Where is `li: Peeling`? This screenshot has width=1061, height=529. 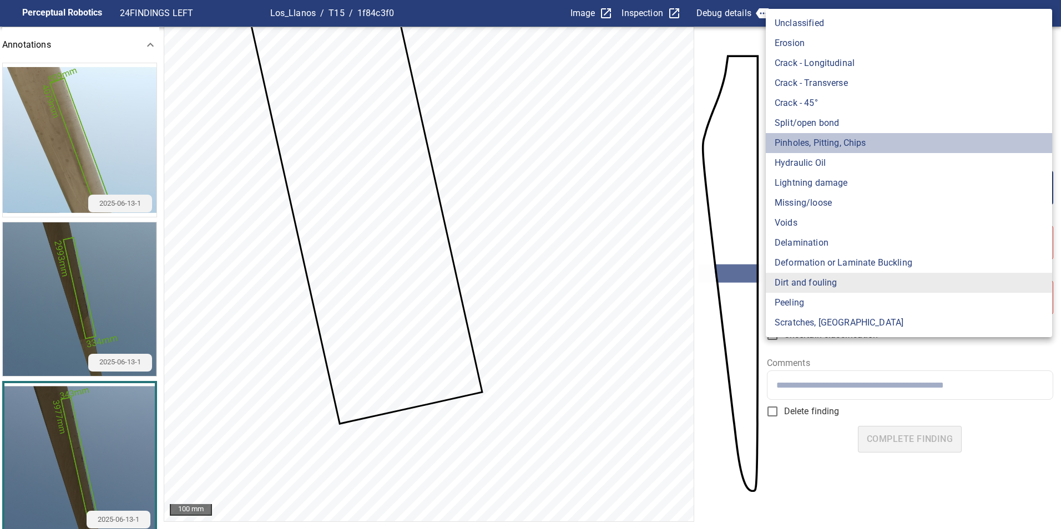 li: Peeling is located at coordinates (909, 303).